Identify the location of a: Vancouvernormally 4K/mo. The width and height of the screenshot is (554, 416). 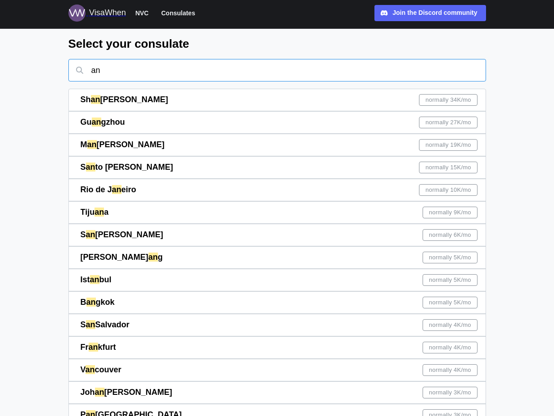
(277, 370).